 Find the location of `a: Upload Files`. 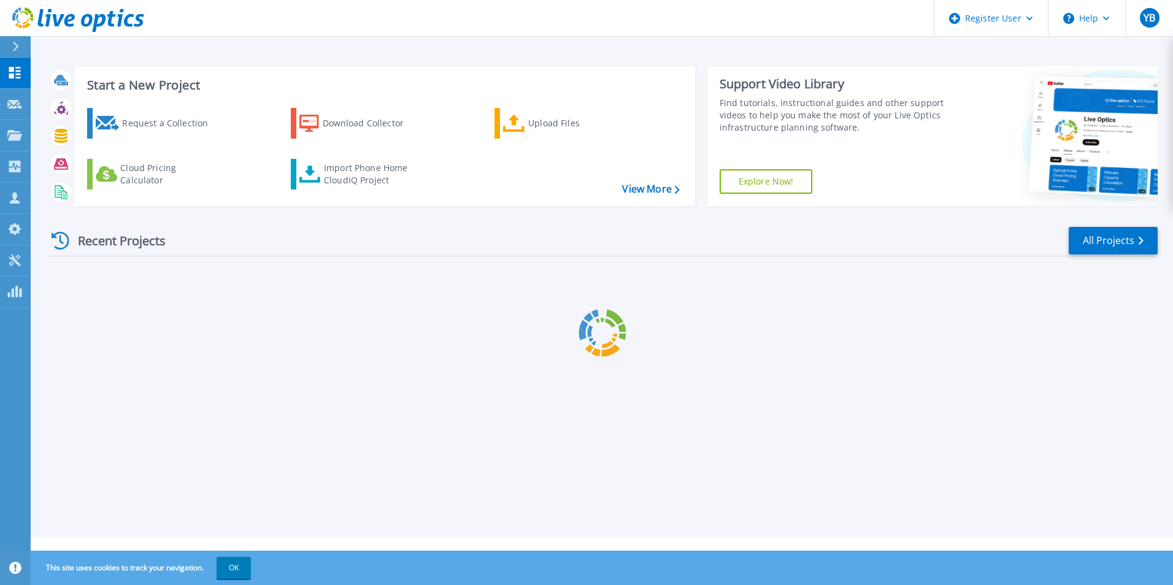

a: Upload Files is located at coordinates (563, 123).